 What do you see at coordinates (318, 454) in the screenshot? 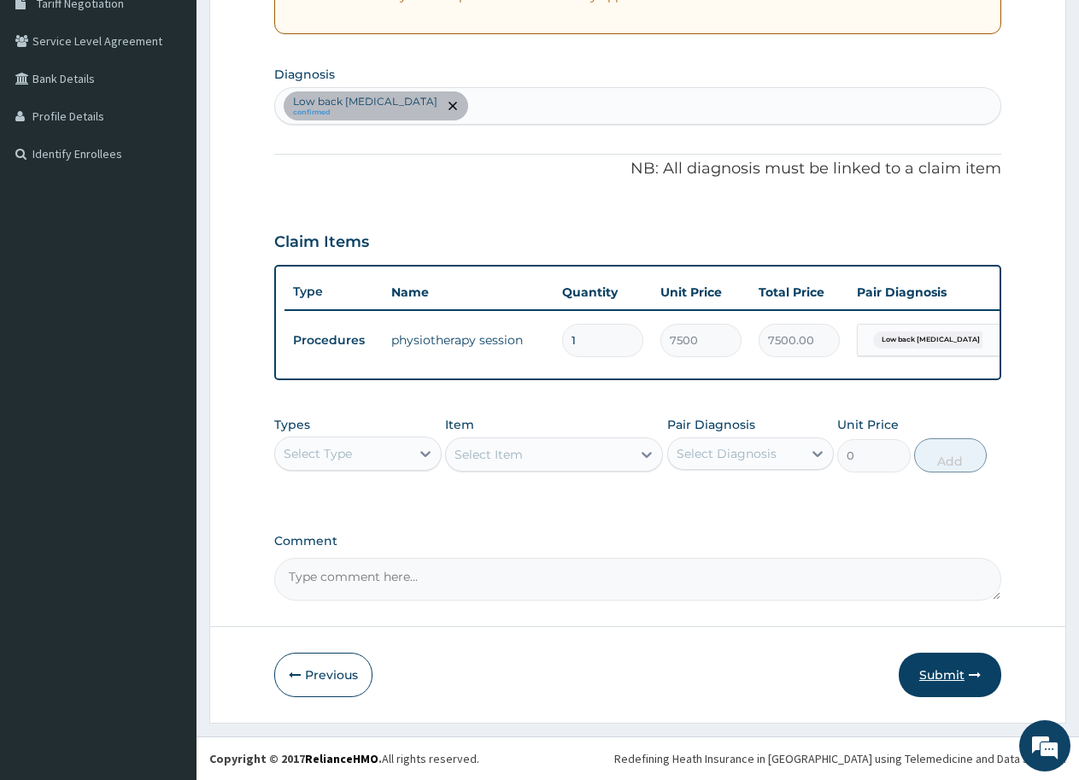
I see `div: Select Type` at bounding box center [318, 454].